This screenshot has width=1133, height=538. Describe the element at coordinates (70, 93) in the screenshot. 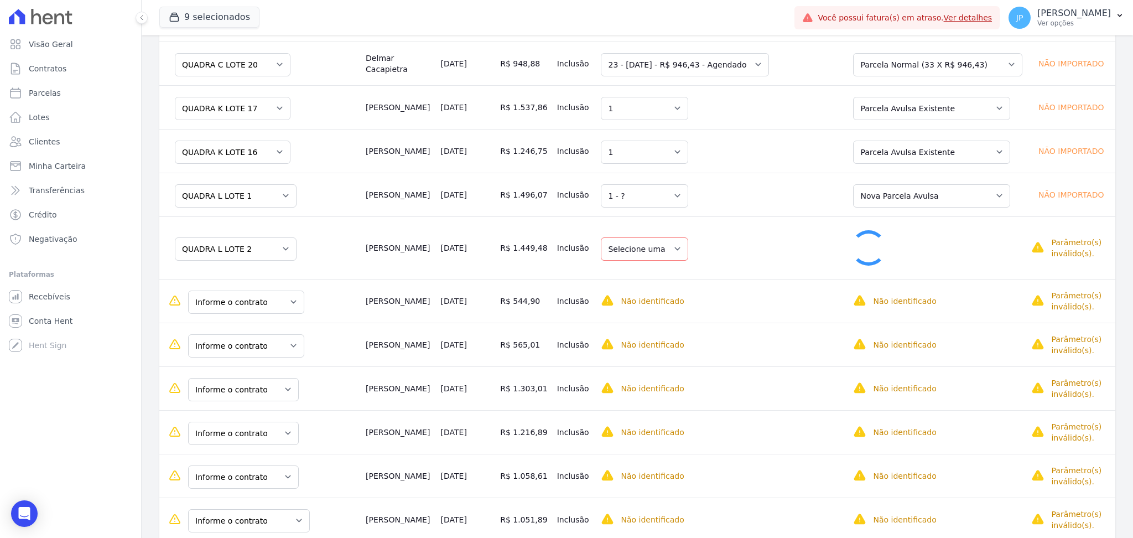

I see `a: Parcelas` at that location.